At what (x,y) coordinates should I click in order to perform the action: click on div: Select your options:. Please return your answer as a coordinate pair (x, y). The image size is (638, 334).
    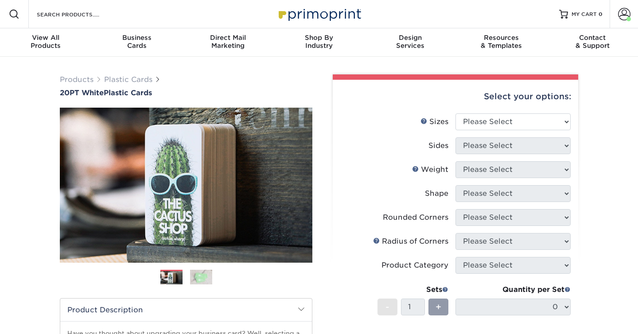
    Looking at the image, I should click on (456, 97).